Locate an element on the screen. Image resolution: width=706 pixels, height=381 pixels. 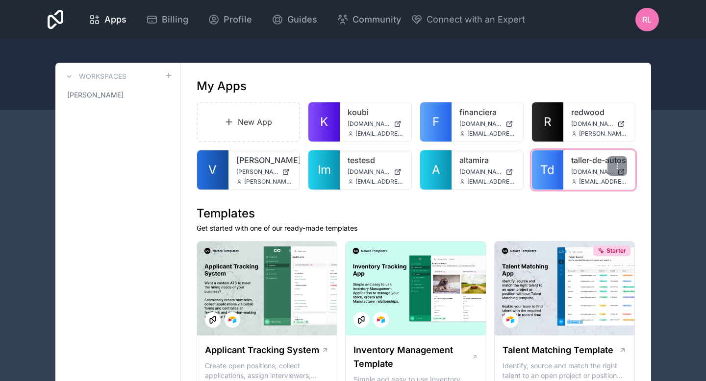
a: taller-de-autos is located at coordinates (599, 160).